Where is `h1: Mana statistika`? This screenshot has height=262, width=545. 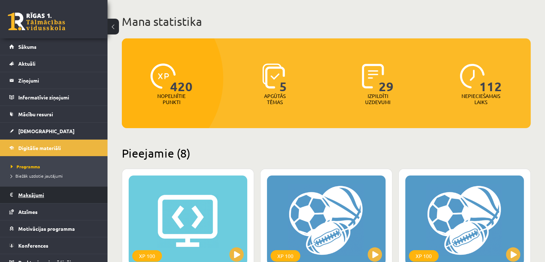
h1: Mana statistika is located at coordinates (326, 21).